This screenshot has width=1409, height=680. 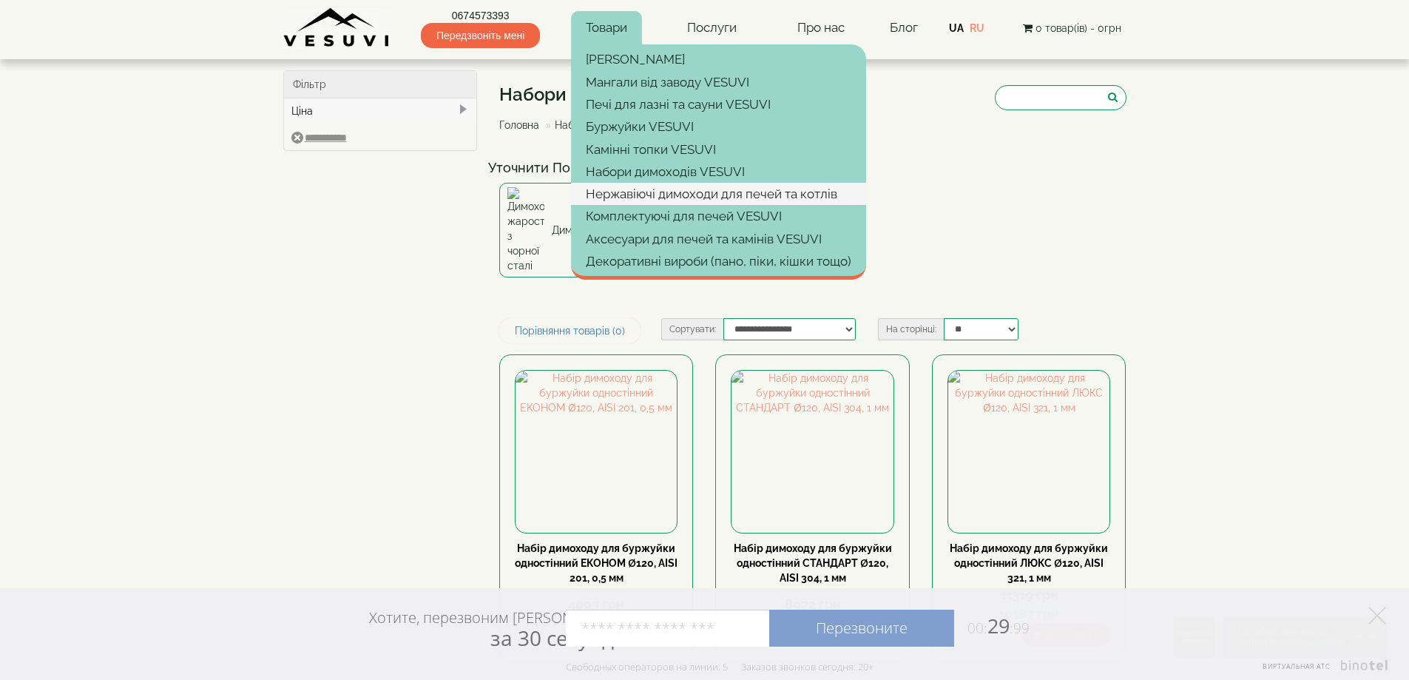 What do you see at coordinates (570, 331) in the screenshot?
I see `a: Порівняння товарів (0)` at bounding box center [570, 331].